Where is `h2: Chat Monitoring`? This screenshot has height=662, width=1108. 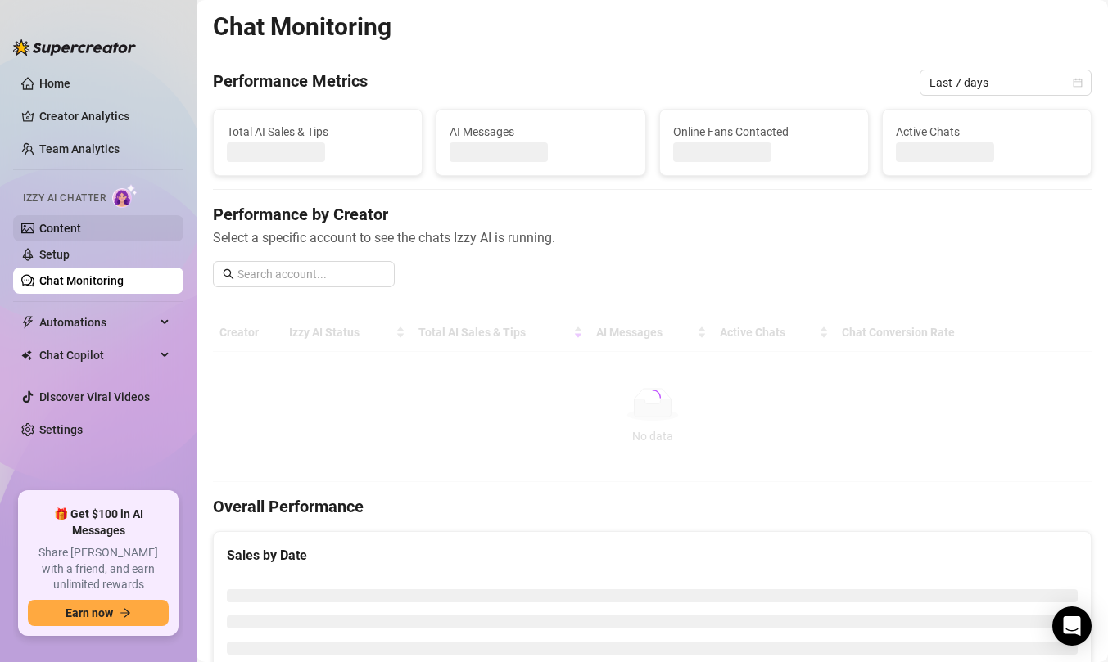
h2: Chat Monitoring is located at coordinates (302, 27).